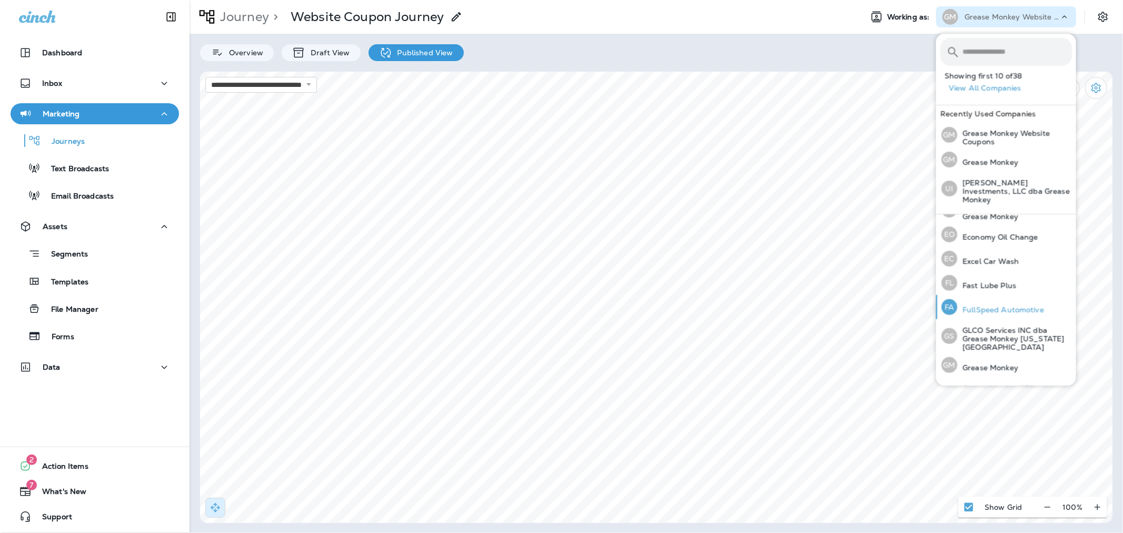  What do you see at coordinates (1010, 88) in the screenshot?
I see `button: View All Companies` at bounding box center [1010, 88].